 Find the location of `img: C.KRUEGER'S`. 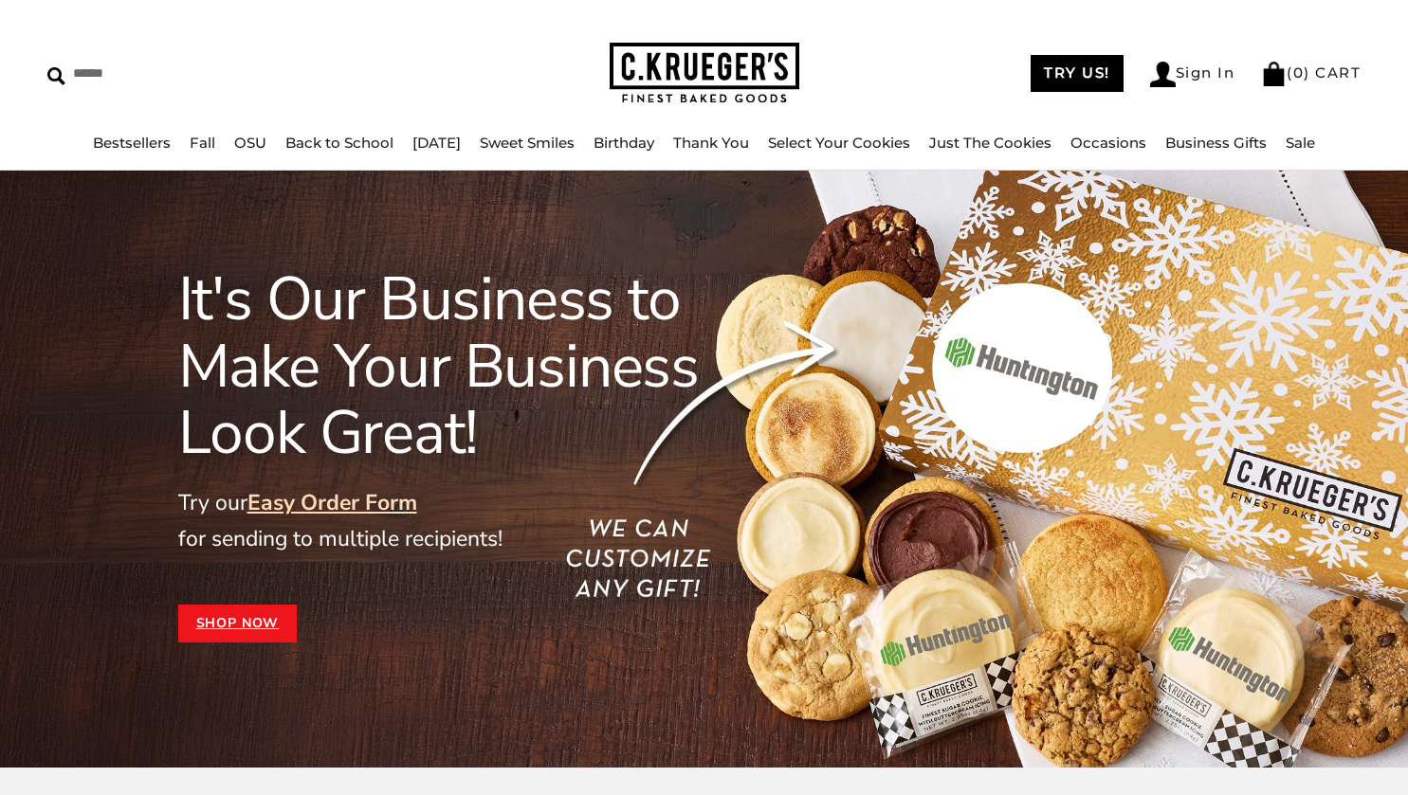

img: C.KRUEGER'S is located at coordinates (704, 73).